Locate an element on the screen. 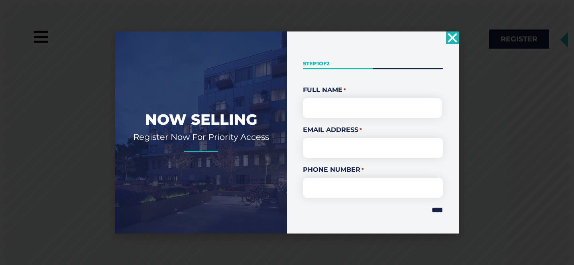 The width and height of the screenshot is (574, 265). span: 2 is located at coordinates (328, 63).